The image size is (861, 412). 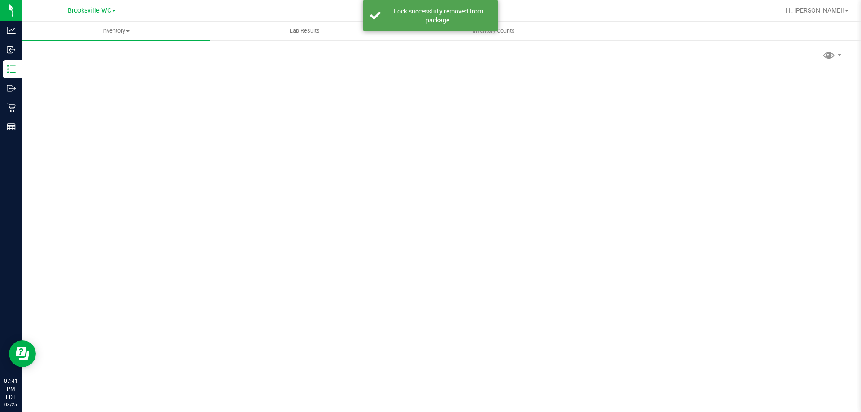 What do you see at coordinates (11, 405) in the screenshot?
I see `p: 08/25` at bounding box center [11, 405].